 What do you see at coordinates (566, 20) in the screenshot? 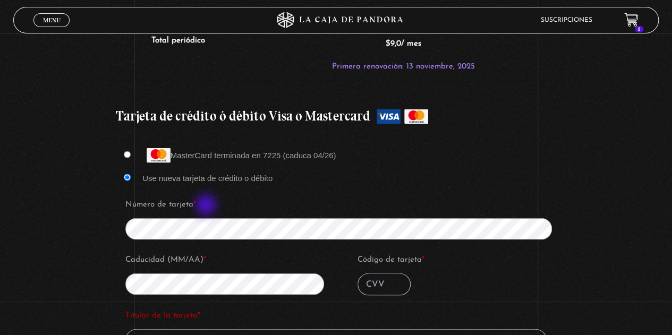
I see `a: Suscripciones` at bounding box center [566, 20].